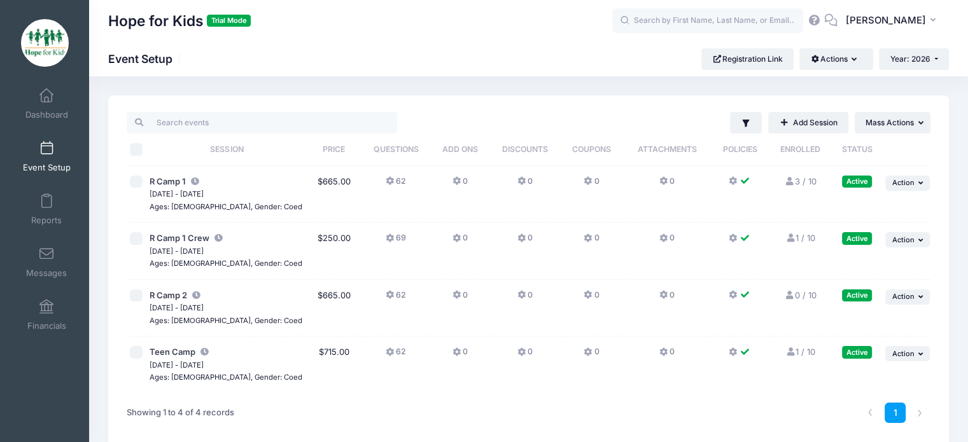  Describe the element at coordinates (46, 115) in the screenshot. I see `span: Dashboard` at that location.